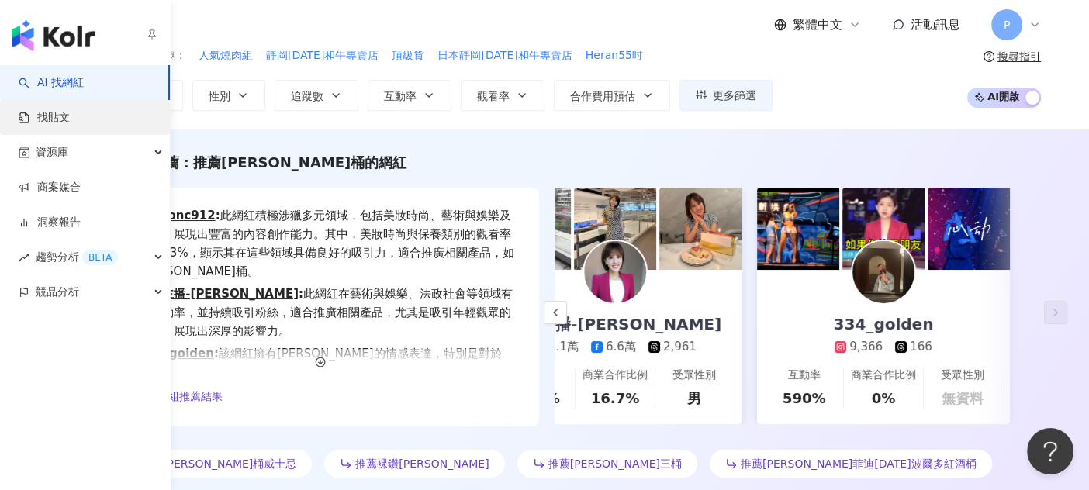  Describe the element at coordinates (603, 96) in the screenshot. I see `span: 合作費用預估` at that location.